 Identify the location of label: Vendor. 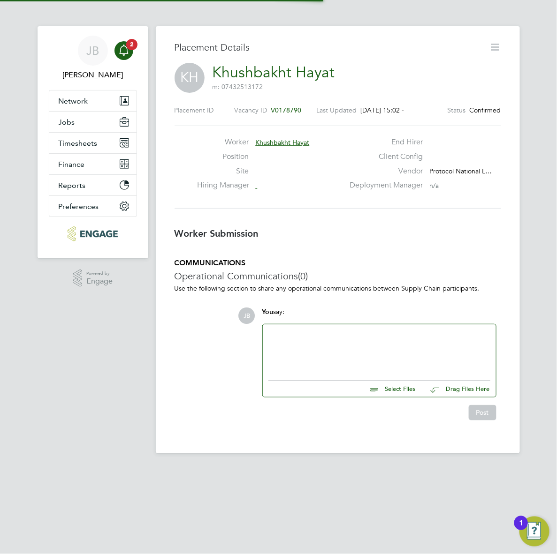
(384, 171).